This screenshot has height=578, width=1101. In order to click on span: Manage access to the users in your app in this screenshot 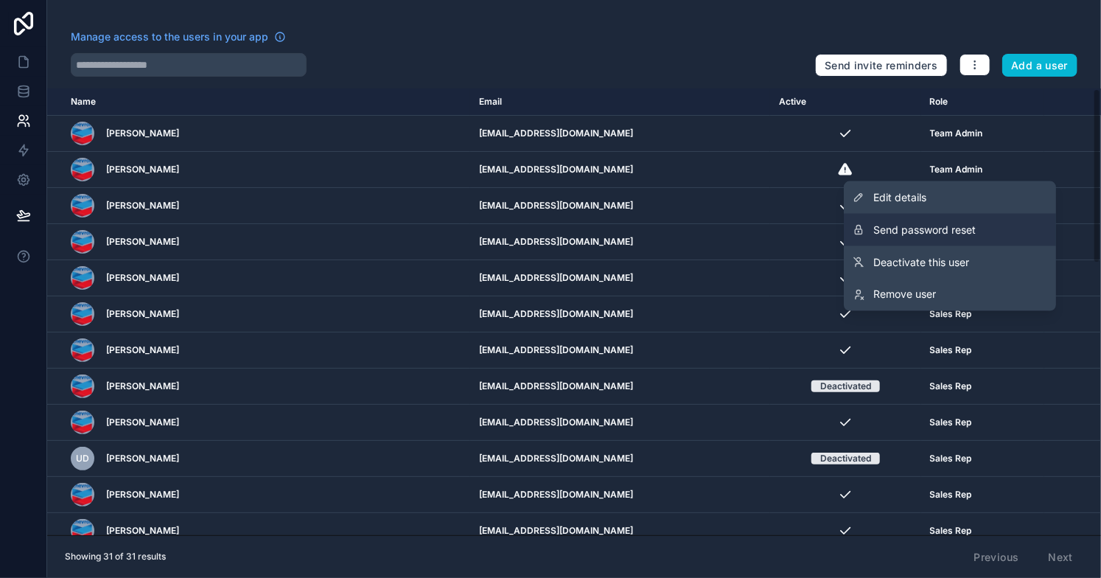, I will do `click(170, 37)`.